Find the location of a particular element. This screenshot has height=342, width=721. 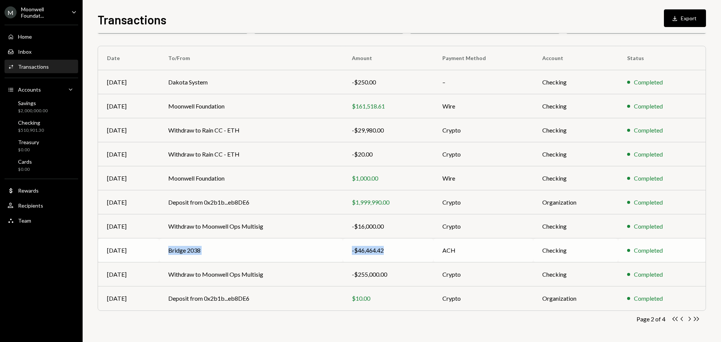

div: $1,999,990.00 is located at coordinates (388, 202).